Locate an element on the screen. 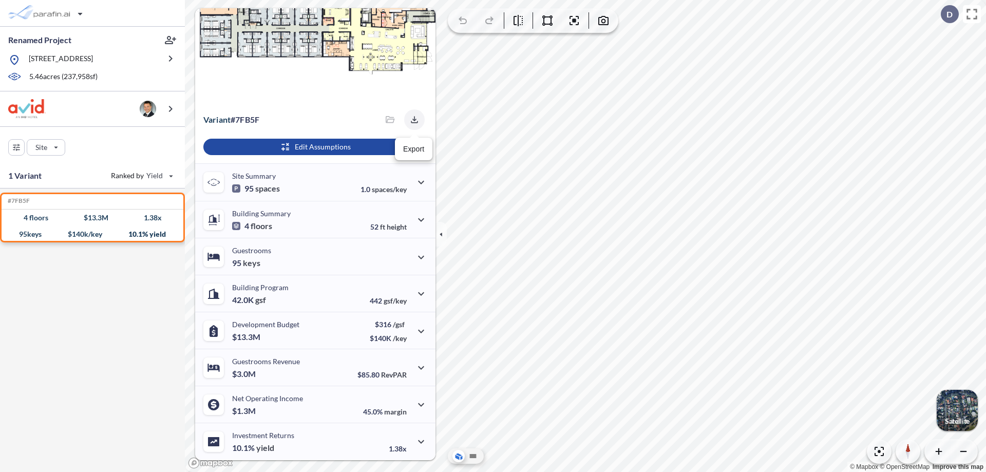 This screenshot has width=986, height=472. span: spaces is located at coordinates (268, 189).